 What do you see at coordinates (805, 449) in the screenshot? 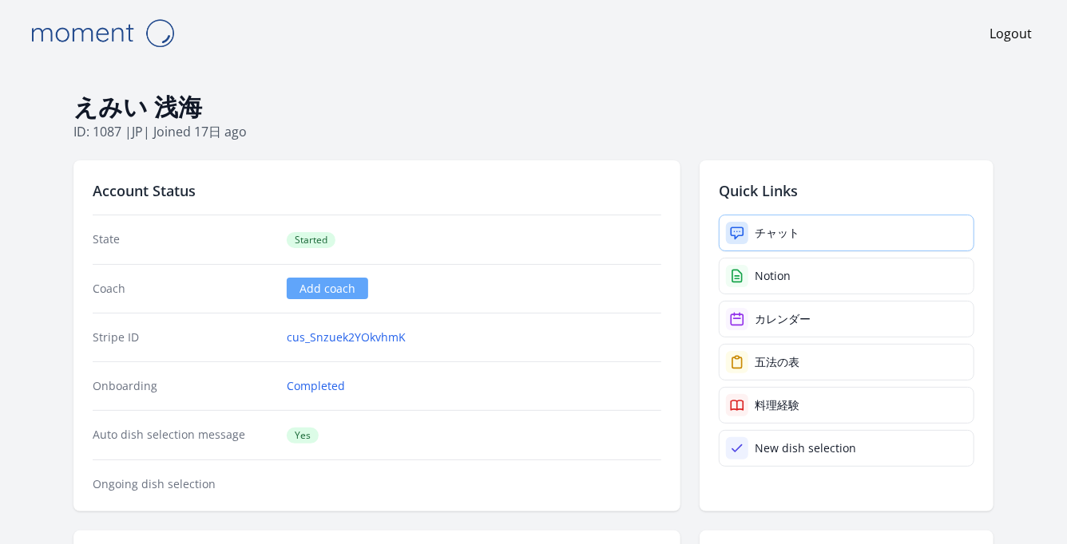
I see `div: New dish selection` at bounding box center [805, 449].